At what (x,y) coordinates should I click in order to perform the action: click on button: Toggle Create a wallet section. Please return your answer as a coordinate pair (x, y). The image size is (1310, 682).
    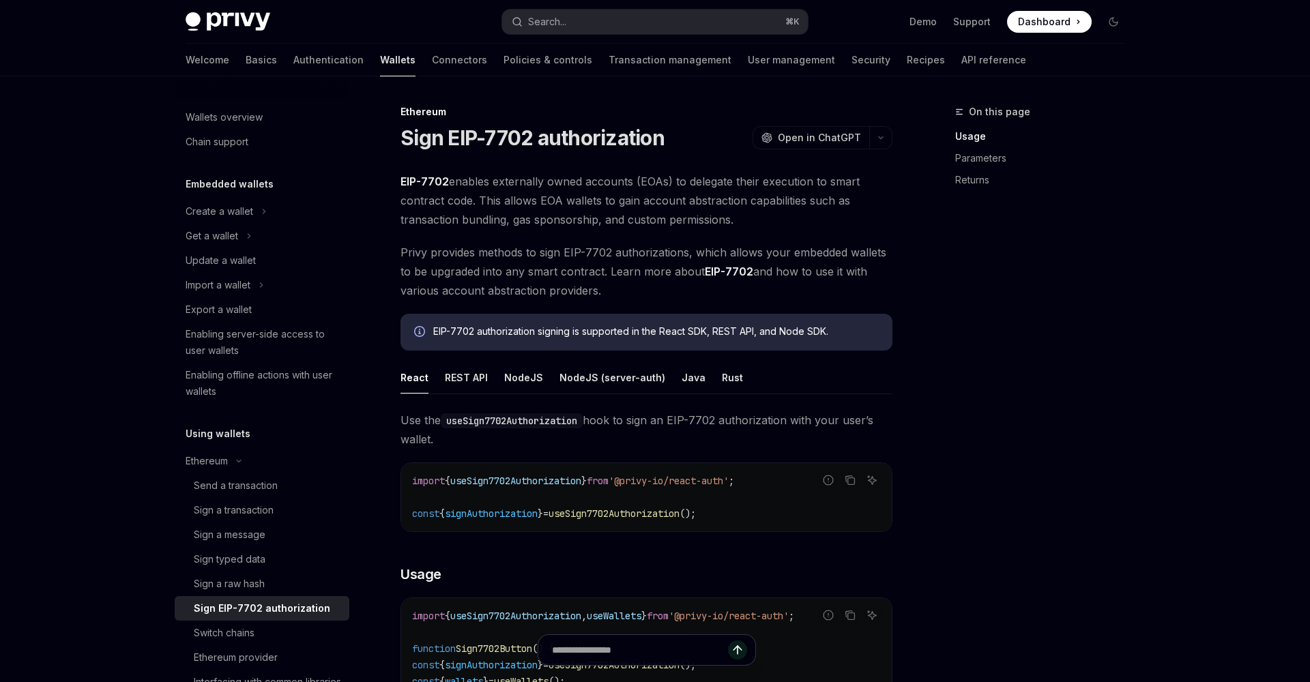
    Looking at the image, I should click on (262, 211).